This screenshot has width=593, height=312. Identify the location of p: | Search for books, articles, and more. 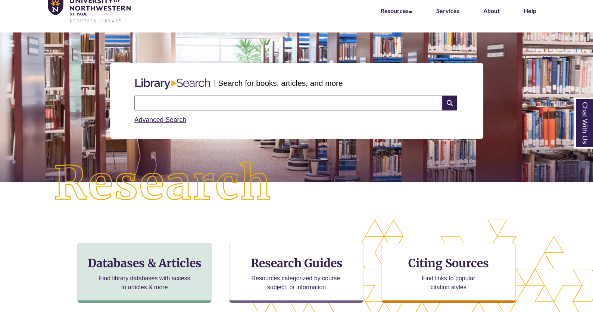
(278, 83).